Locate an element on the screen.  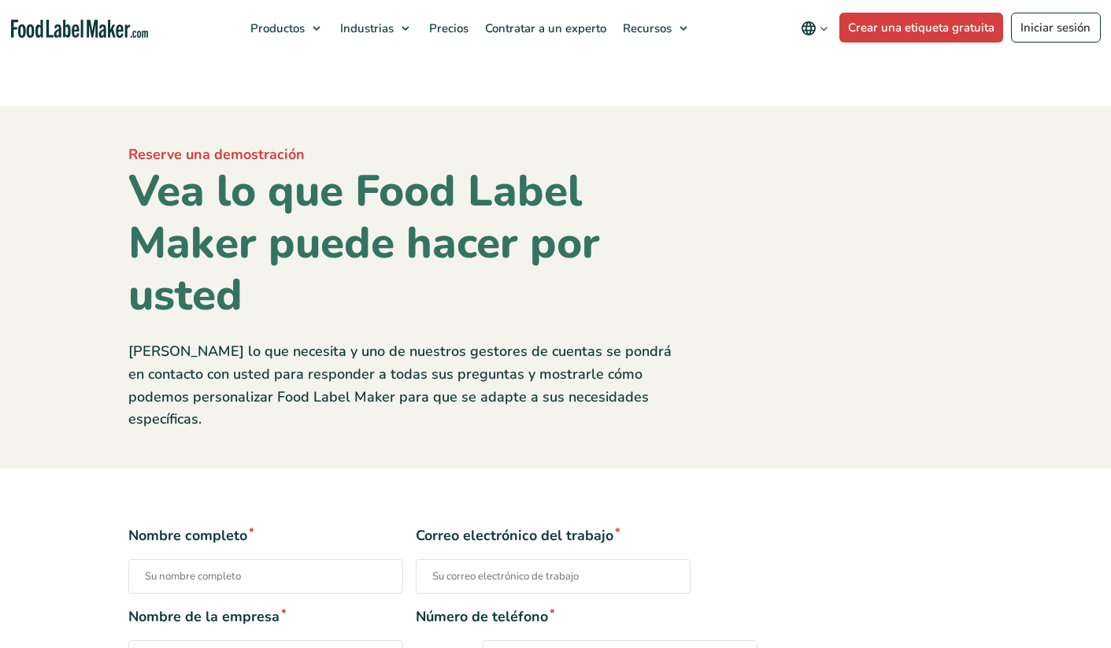
a: Iniciar sesión is located at coordinates (1056, 28).